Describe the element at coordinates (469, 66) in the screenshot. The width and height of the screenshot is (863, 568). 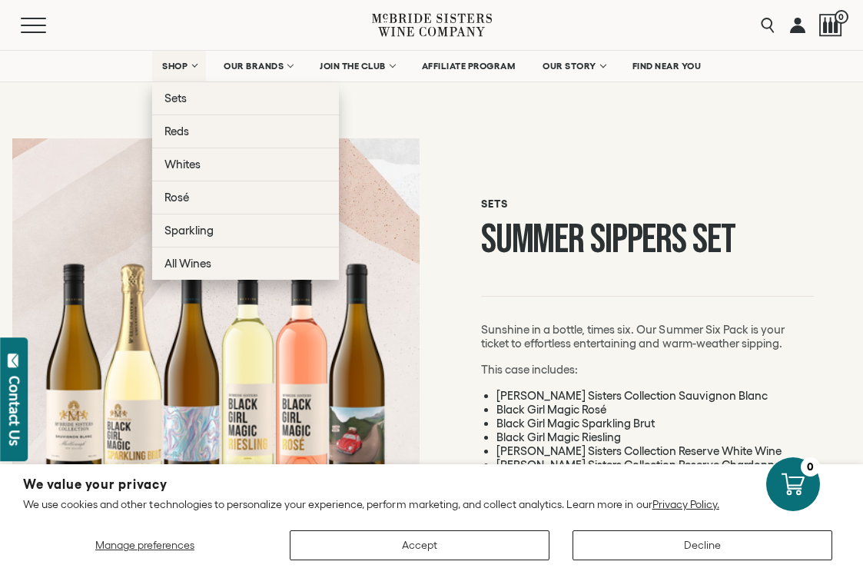
I see `a: AFFILIATE PROGRAM` at that location.